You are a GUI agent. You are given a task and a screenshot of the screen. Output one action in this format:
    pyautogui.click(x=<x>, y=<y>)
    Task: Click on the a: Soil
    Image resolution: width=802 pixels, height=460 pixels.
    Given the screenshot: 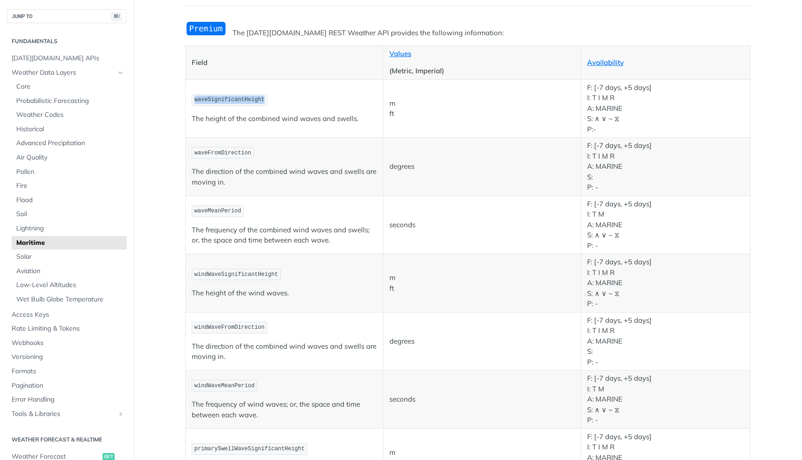 What is the action you would take?
    pyautogui.click(x=69, y=214)
    